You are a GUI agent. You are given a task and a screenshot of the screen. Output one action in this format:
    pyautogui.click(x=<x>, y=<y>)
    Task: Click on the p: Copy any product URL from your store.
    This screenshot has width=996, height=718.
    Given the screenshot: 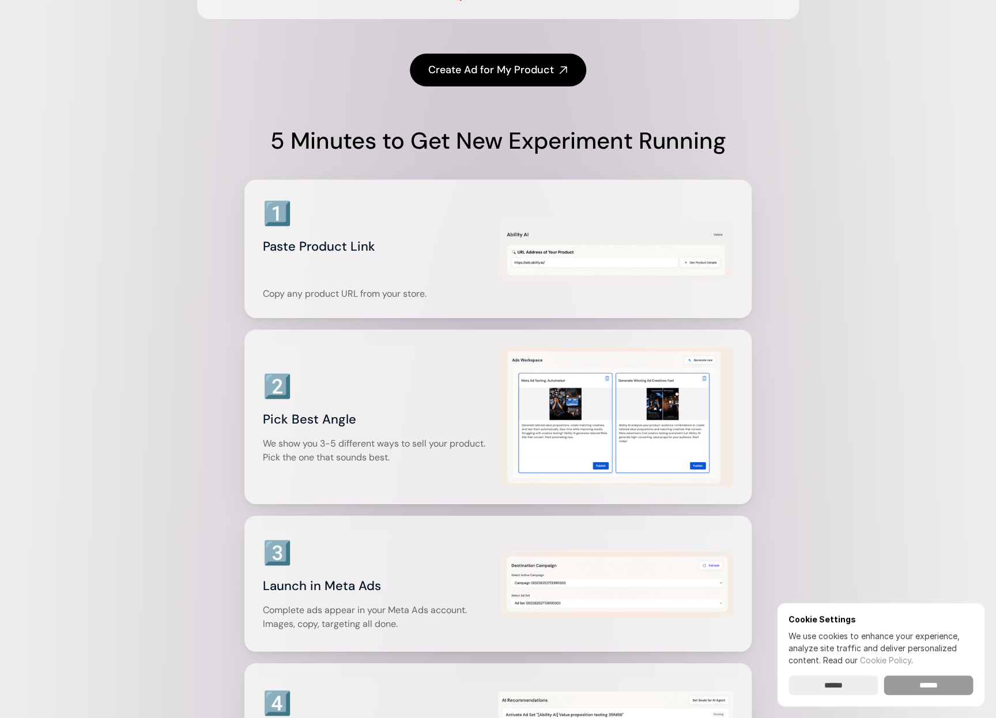 What is the action you would take?
    pyautogui.click(x=379, y=294)
    